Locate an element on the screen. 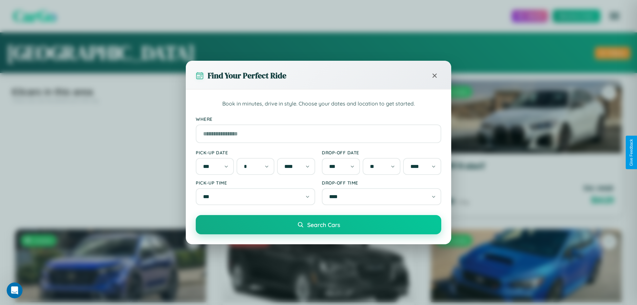 Image resolution: width=637 pixels, height=305 pixels. label: Pick-up Date is located at coordinates (255, 152).